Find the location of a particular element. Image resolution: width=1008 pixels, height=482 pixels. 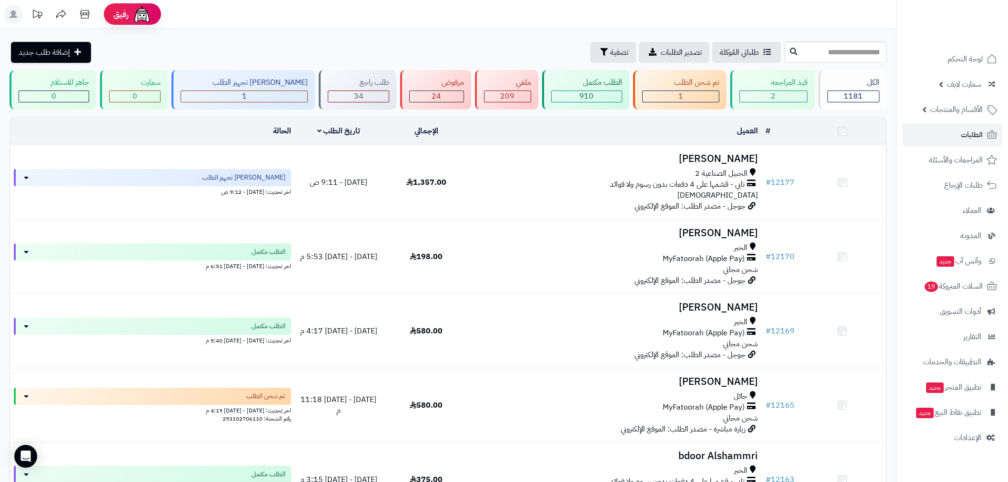

span: المراجعات والأسئلة is located at coordinates (956, 160).